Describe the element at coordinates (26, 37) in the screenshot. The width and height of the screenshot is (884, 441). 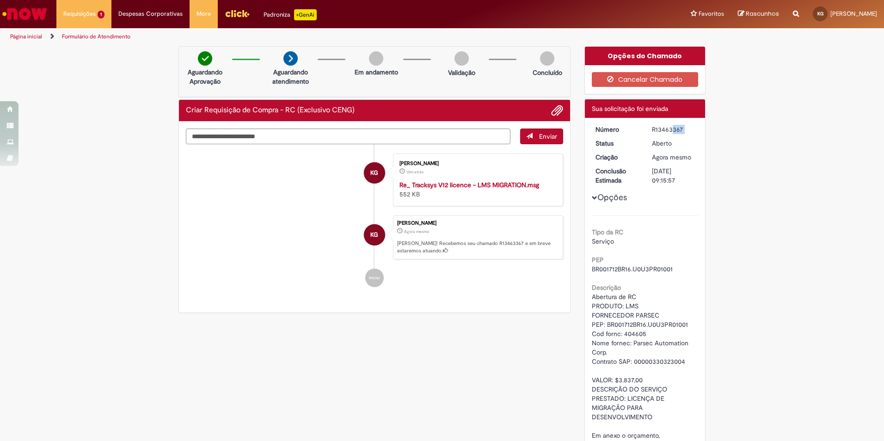
I see `a: Página inicial` at that location.